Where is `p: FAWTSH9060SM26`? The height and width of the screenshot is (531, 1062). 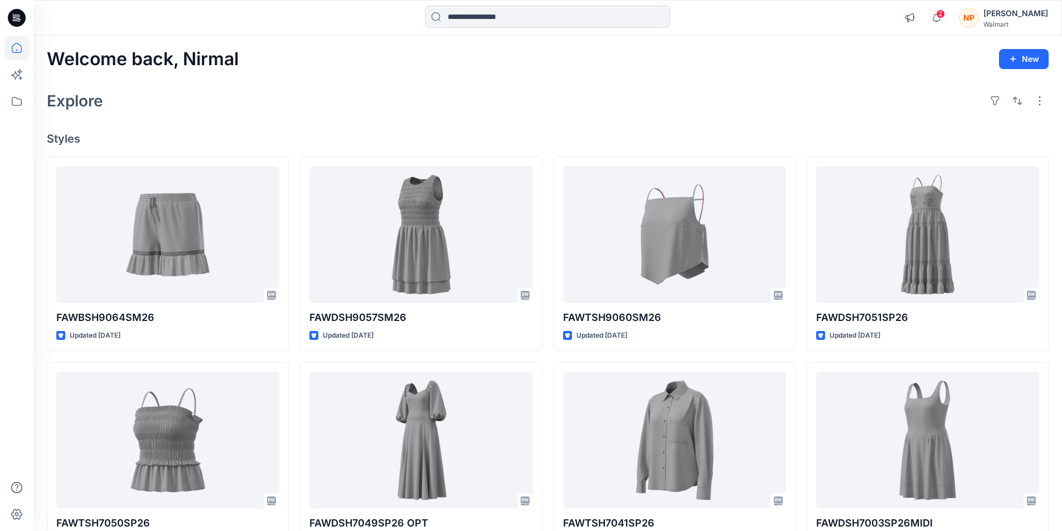 p: FAWTSH9060SM26 is located at coordinates (675, 318).